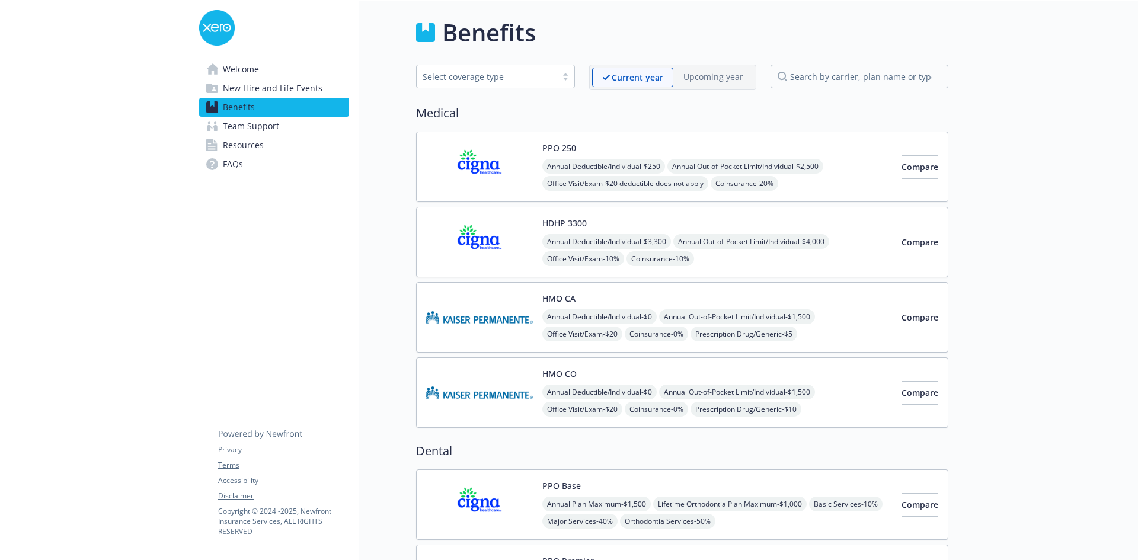 The width and height of the screenshot is (1138, 560). Describe the element at coordinates (283, 465) in the screenshot. I see `a: Terms` at that location.